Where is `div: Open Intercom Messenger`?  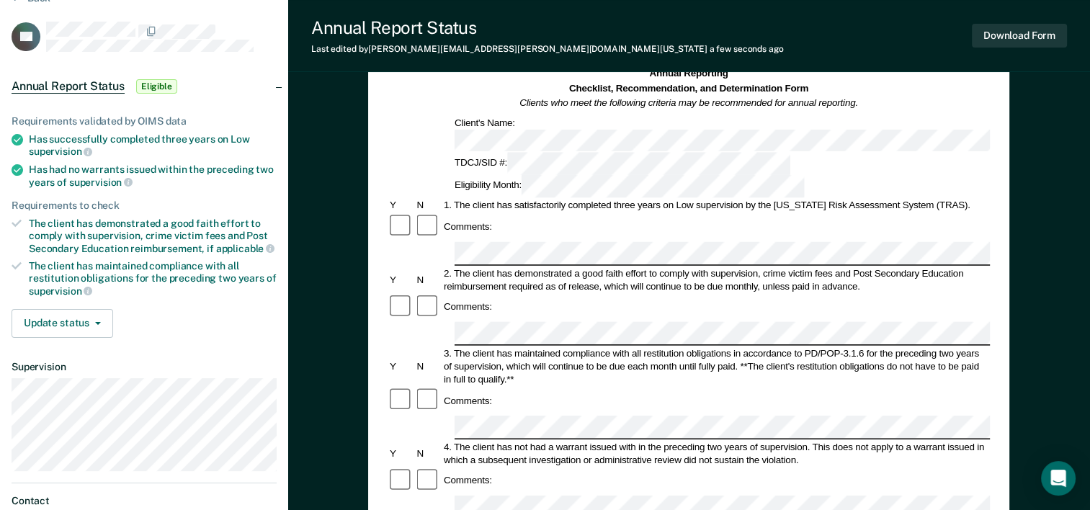 div: Open Intercom Messenger is located at coordinates (1059, 479).